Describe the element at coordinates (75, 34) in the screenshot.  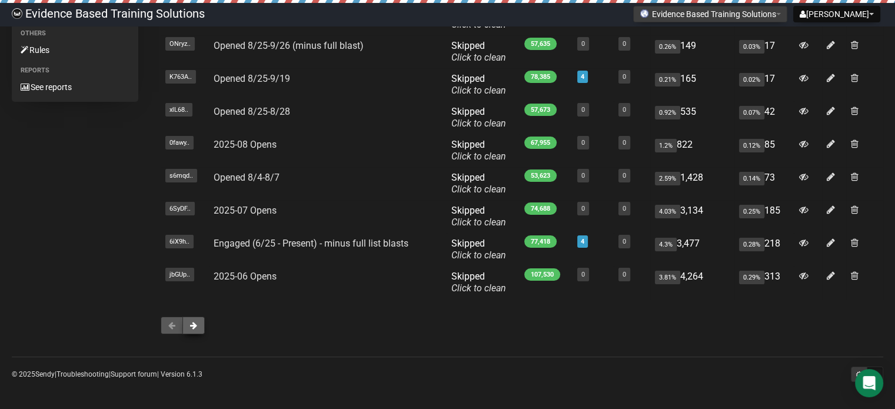
I see `li: Others` at that location.